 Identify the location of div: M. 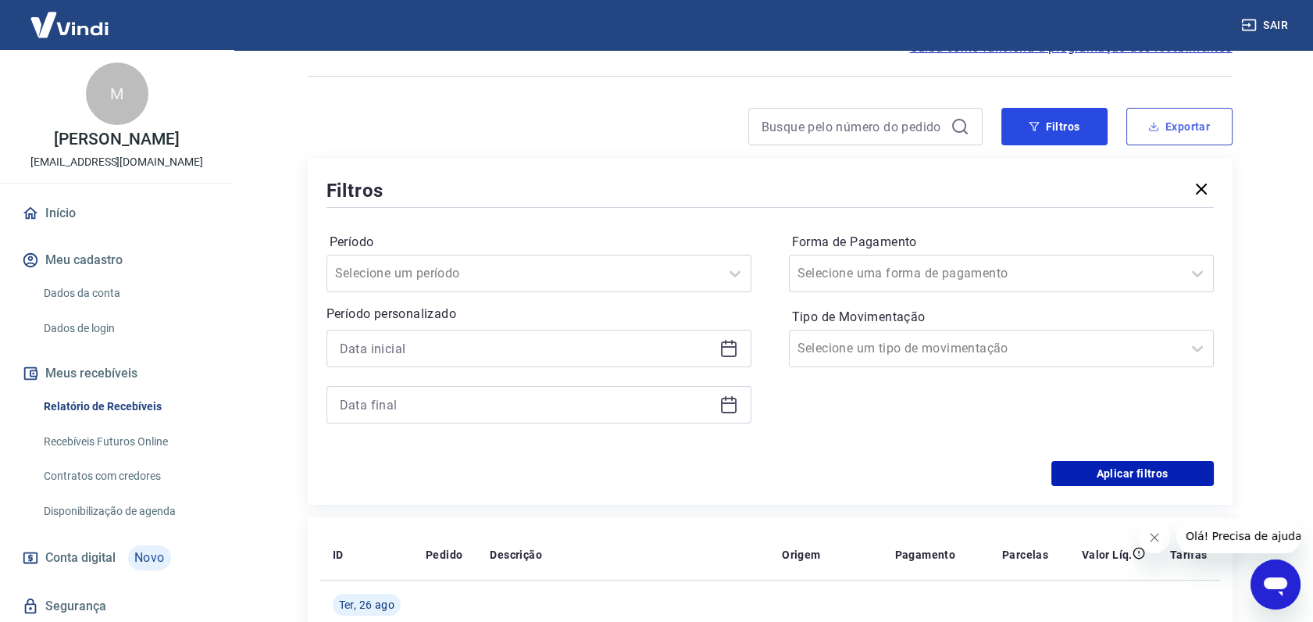
(117, 94).